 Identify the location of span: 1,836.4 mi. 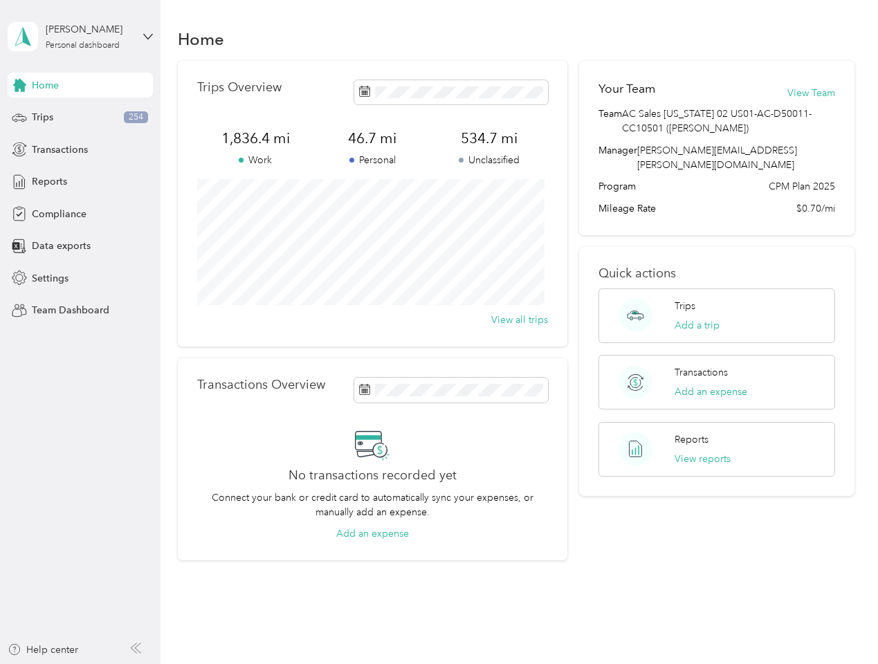
(255, 138).